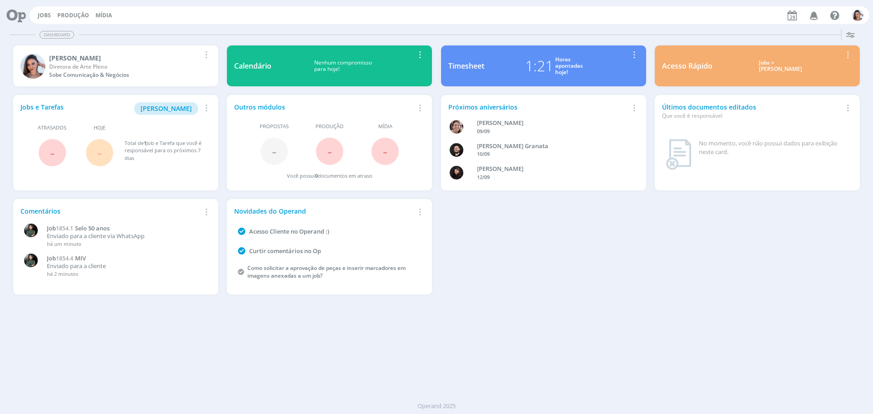  What do you see at coordinates (550, 169) in the screenshot?
I see `div: Luana da Silva de Andrade` at bounding box center [550, 169].